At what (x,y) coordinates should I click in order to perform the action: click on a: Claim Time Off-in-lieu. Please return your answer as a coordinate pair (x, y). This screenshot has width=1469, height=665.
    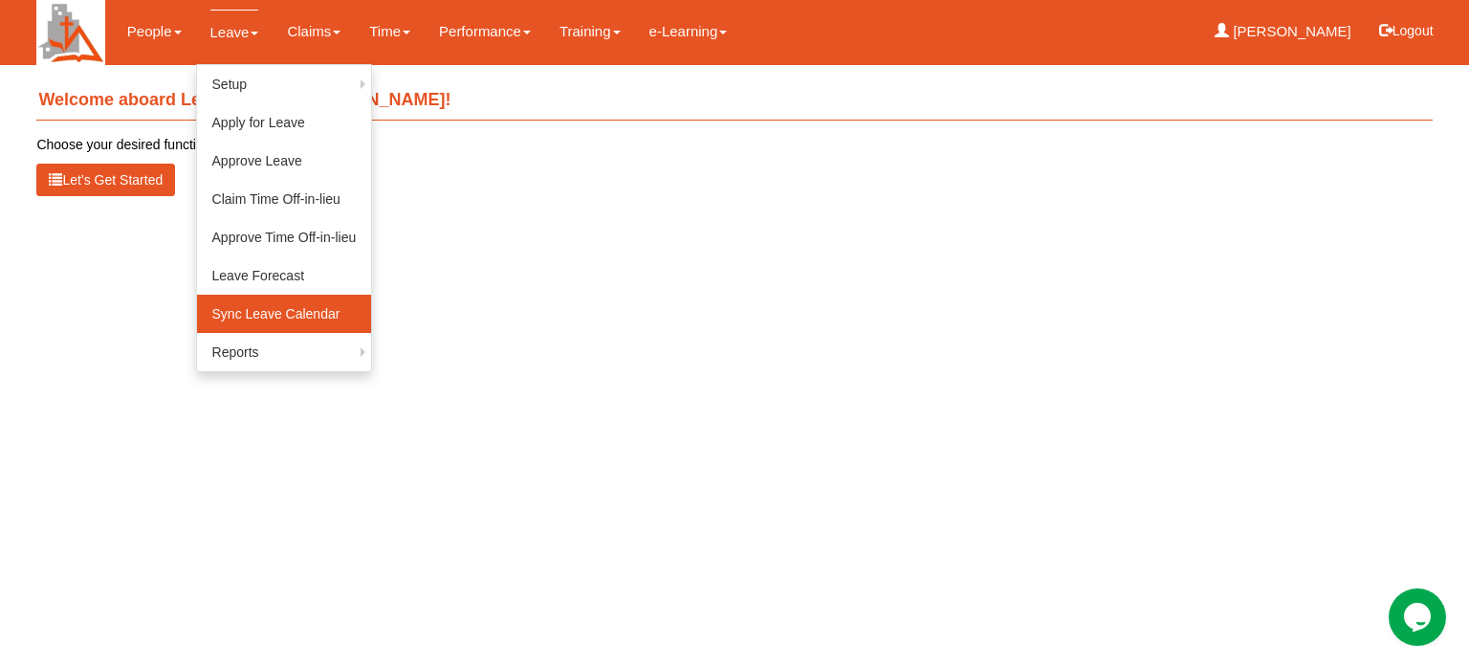
    Looking at the image, I should click on (284, 199).